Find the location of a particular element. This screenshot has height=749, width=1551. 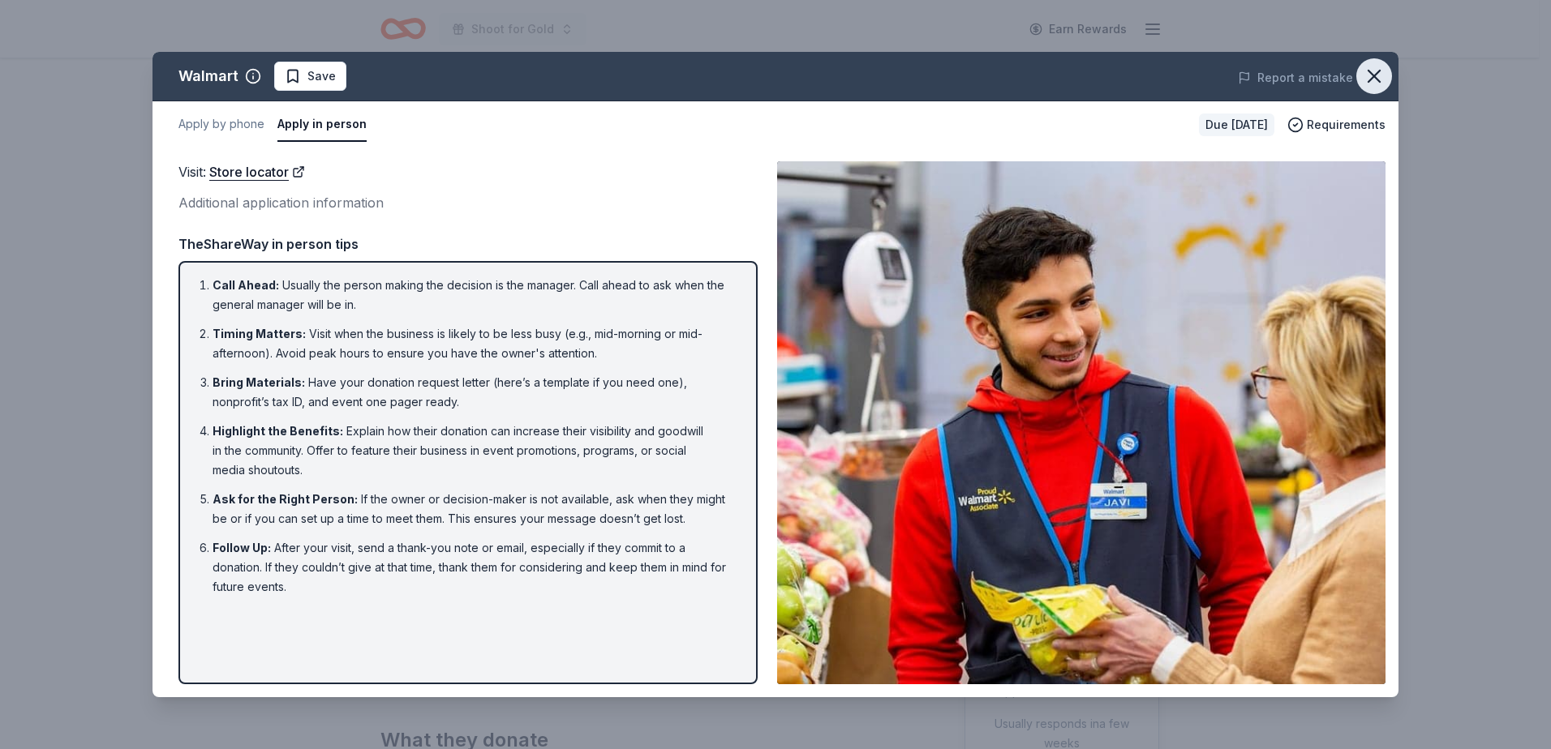

li: Visit when the business is likely to be less busy (e.g., mid-morning or mid-afternoon). Avoid pea... is located at coordinates (473, 344).